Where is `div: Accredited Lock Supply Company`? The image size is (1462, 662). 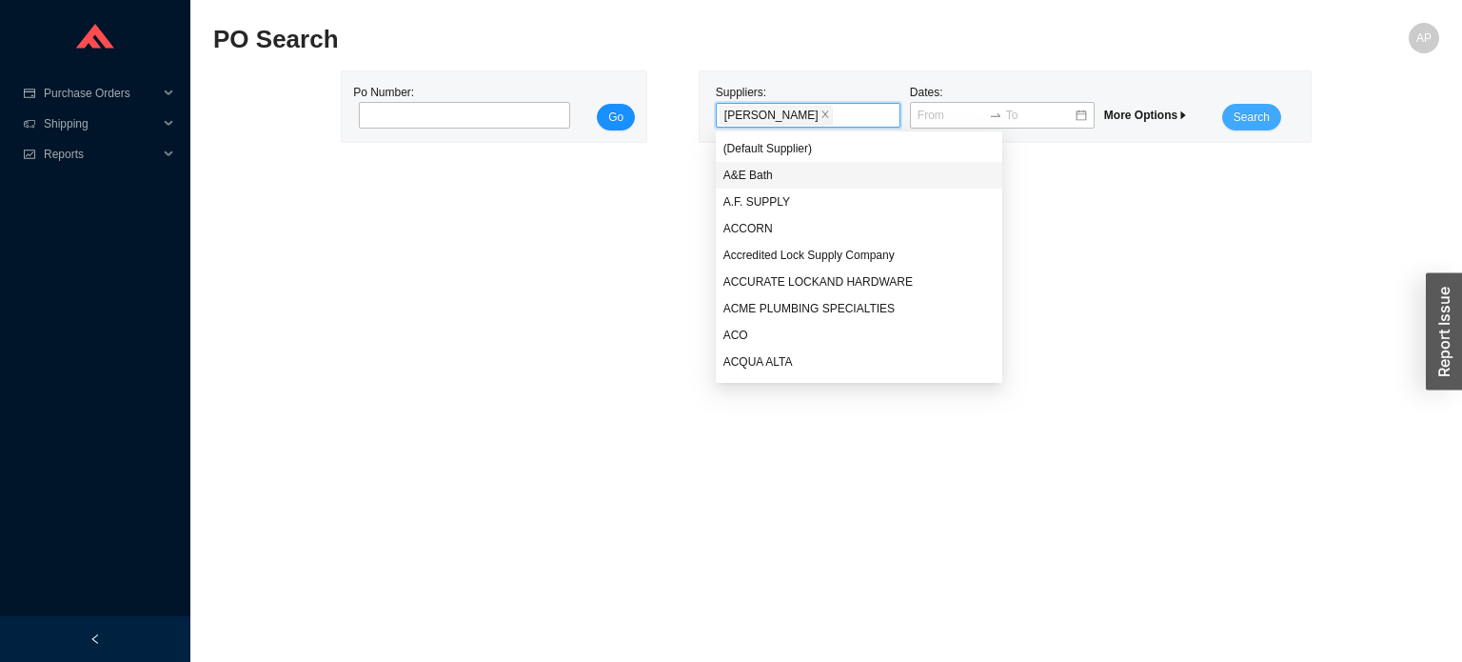
div: Accredited Lock Supply Company is located at coordinates (860, 255).